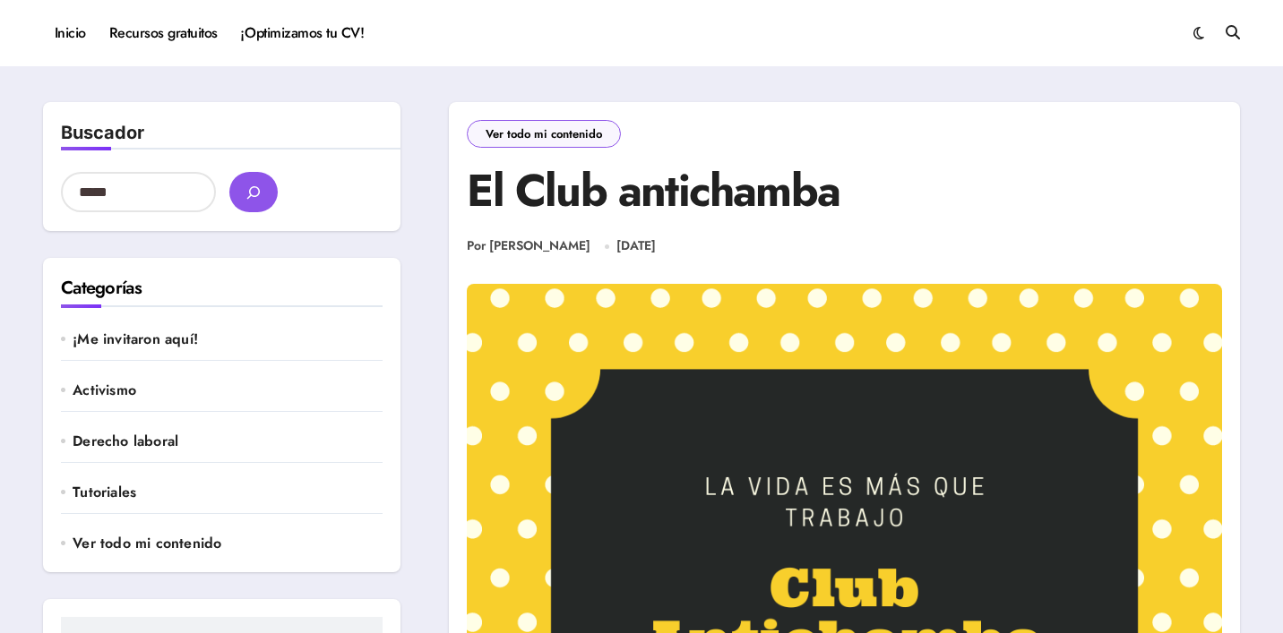  I want to click on a: Tutoriales, so click(227, 493).